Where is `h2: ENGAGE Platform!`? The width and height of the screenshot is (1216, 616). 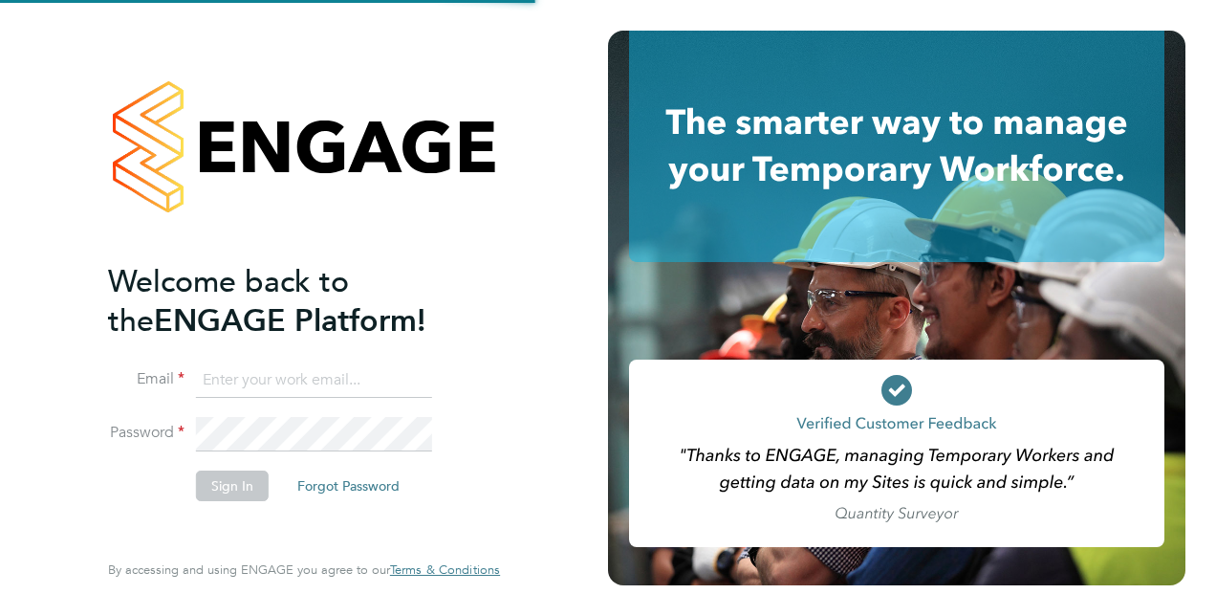 h2: ENGAGE Platform! is located at coordinates (295, 301).